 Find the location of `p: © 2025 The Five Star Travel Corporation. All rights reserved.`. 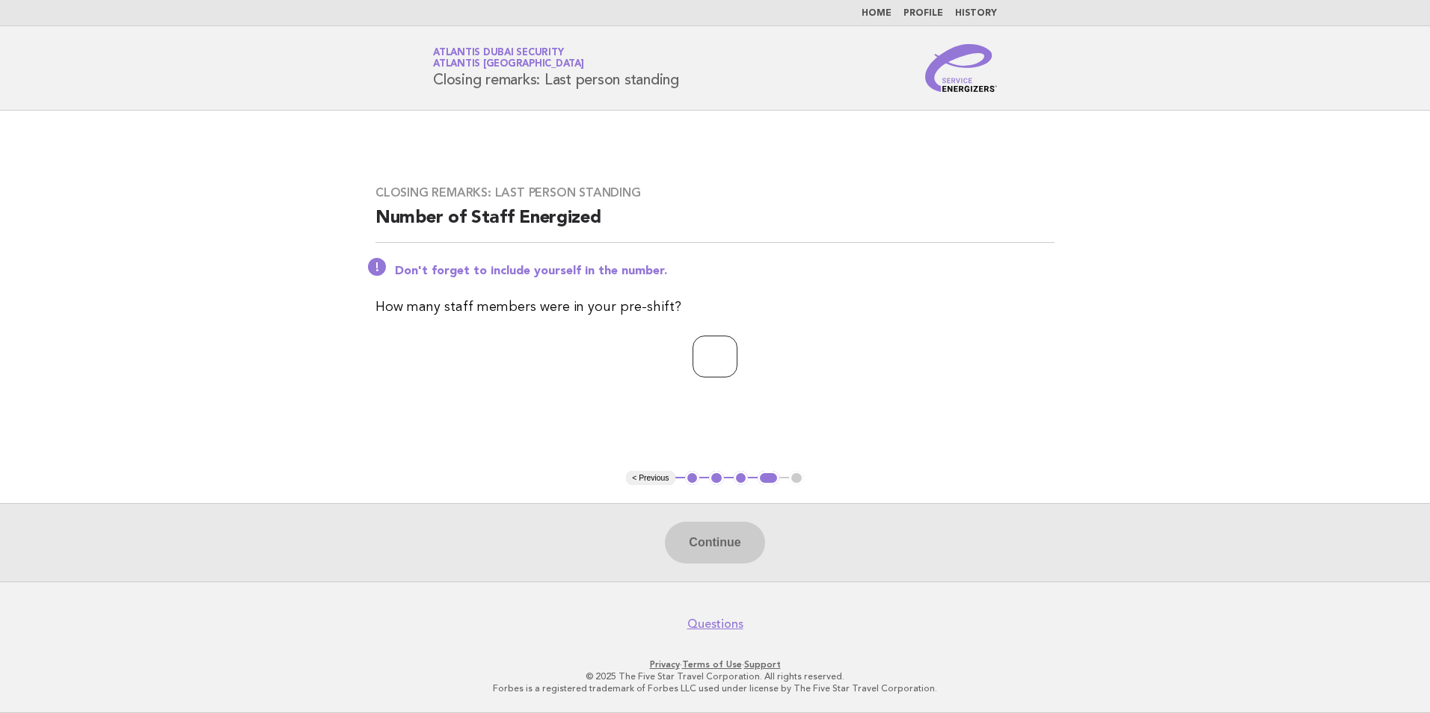

p: © 2025 The Five Star Travel Corporation. All rights reserved. is located at coordinates (715, 677).